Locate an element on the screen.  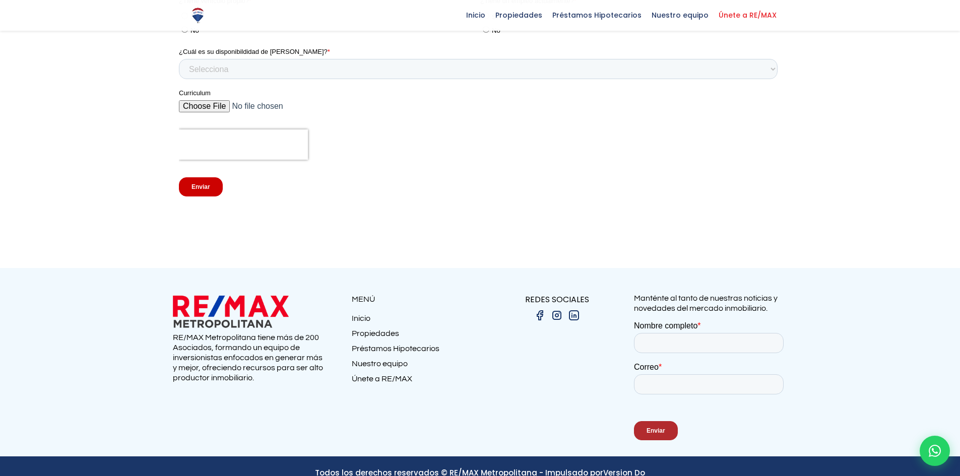
span: Nuestro equipo is located at coordinates (680, 15).